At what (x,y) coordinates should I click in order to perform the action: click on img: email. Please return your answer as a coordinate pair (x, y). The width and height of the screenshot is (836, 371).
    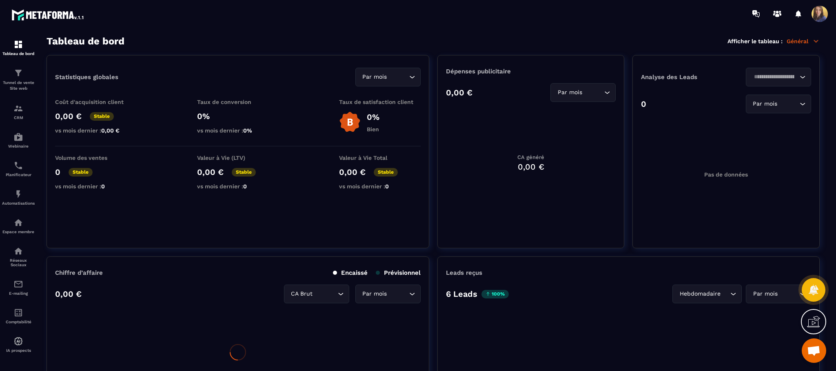
    Looking at the image, I should click on (18, 284).